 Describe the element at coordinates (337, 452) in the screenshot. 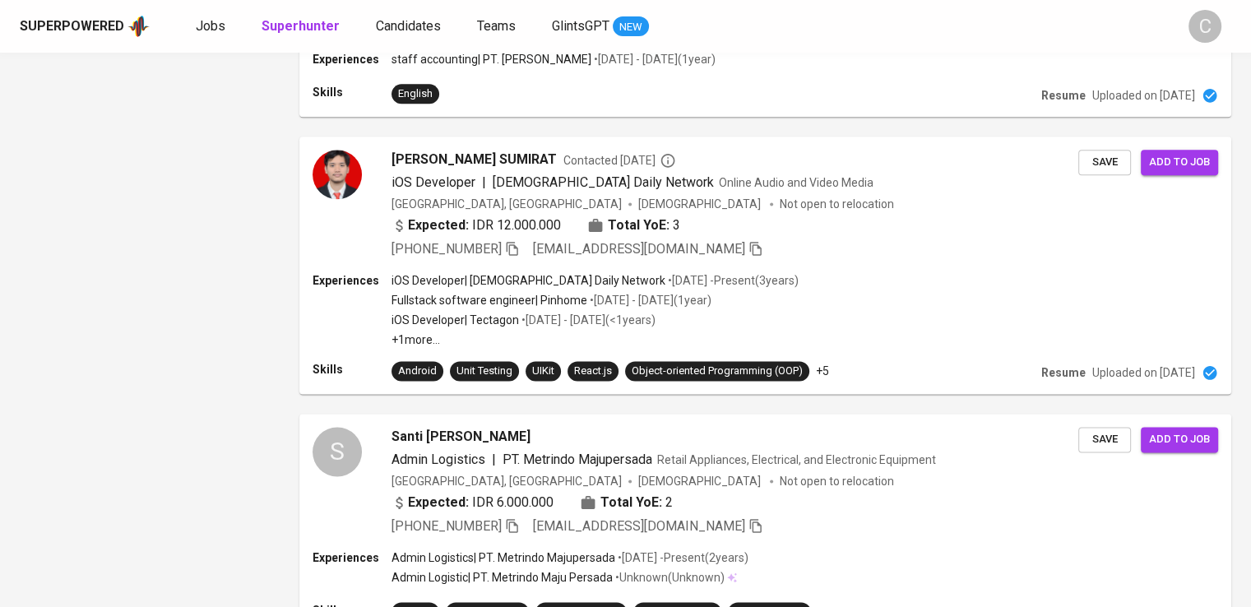

I see `div: S` at that location.